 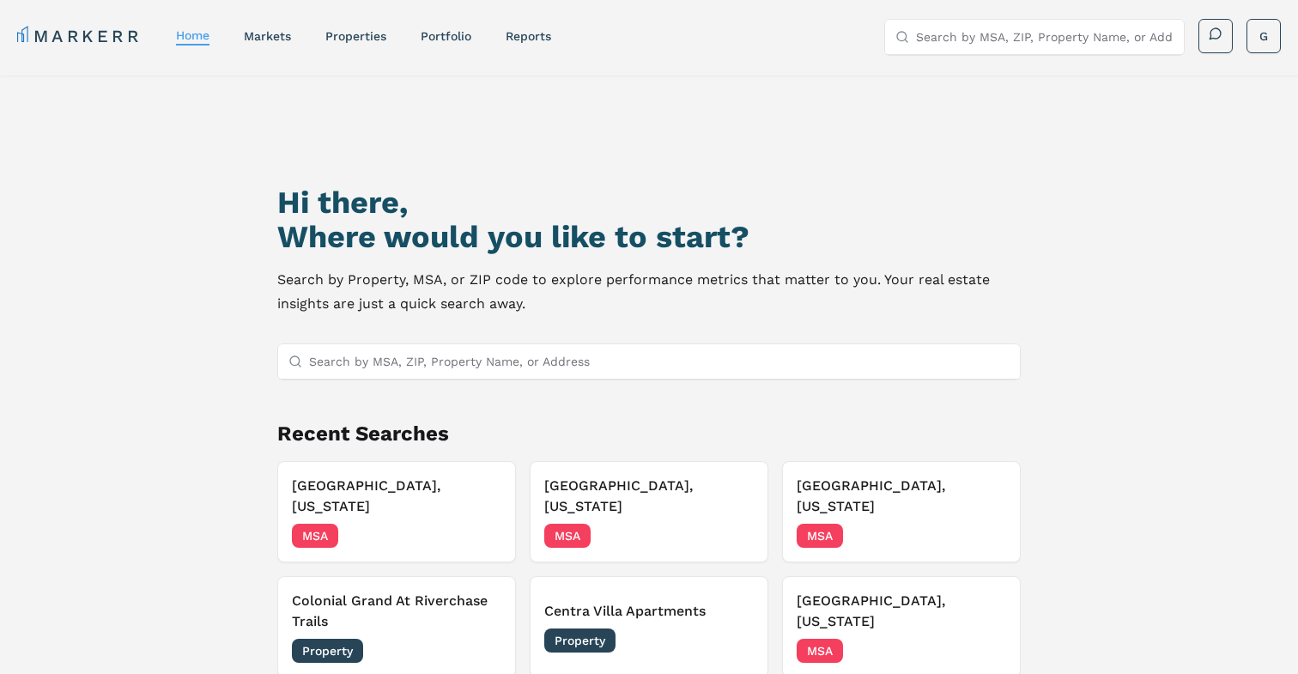 What do you see at coordinates (1264, 36) in the screenshot?
I see `span: G` at bounding box center [1264, 36].